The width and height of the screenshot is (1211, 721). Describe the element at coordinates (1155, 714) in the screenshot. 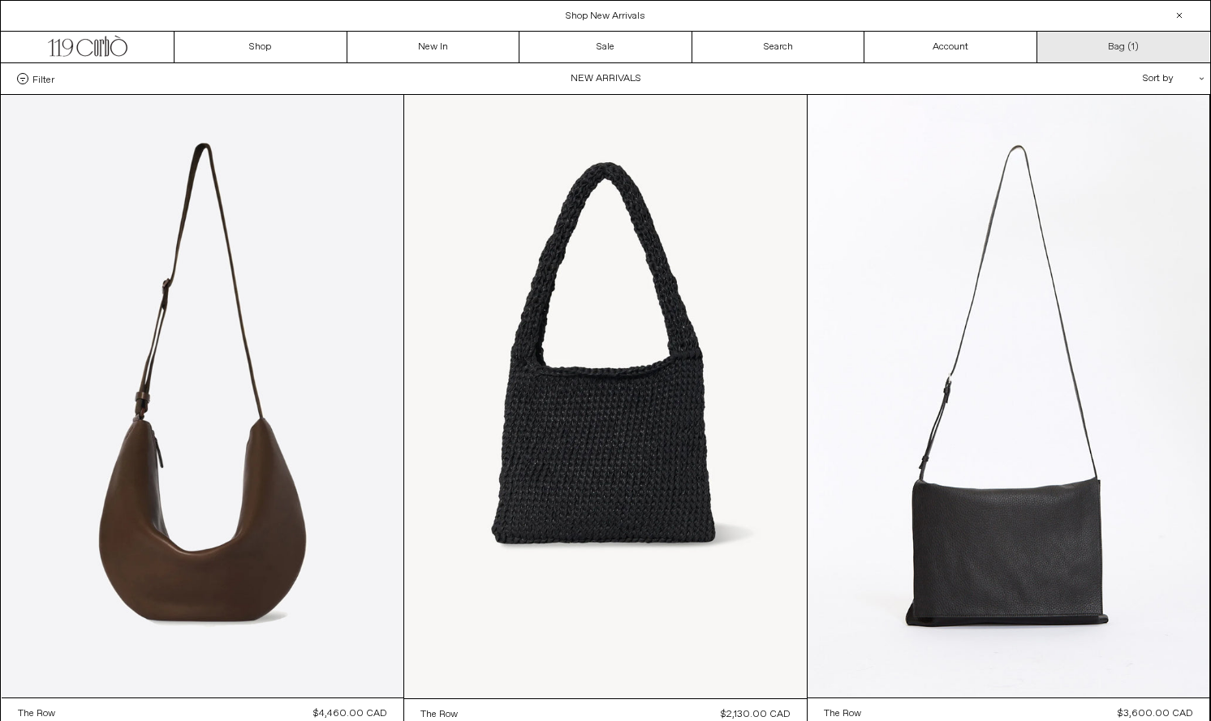

I see `div: $3,600.00 CAD` at that location.